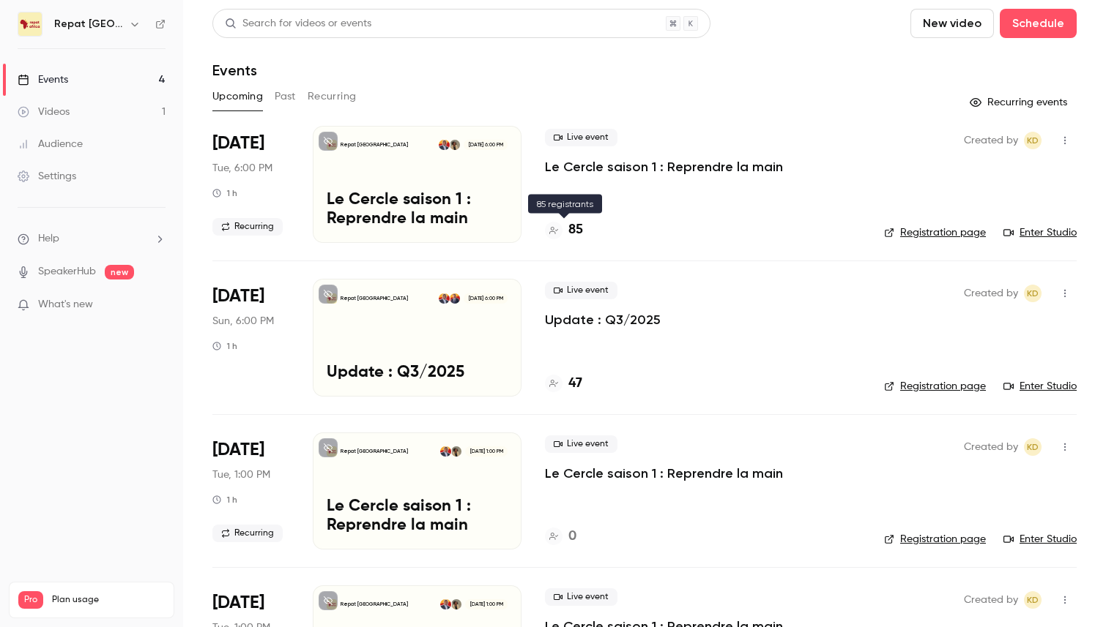  Describe the element at coordinates (241, 475) in the screenshot. I see `span: Tue, 1:00 PM` at that location.